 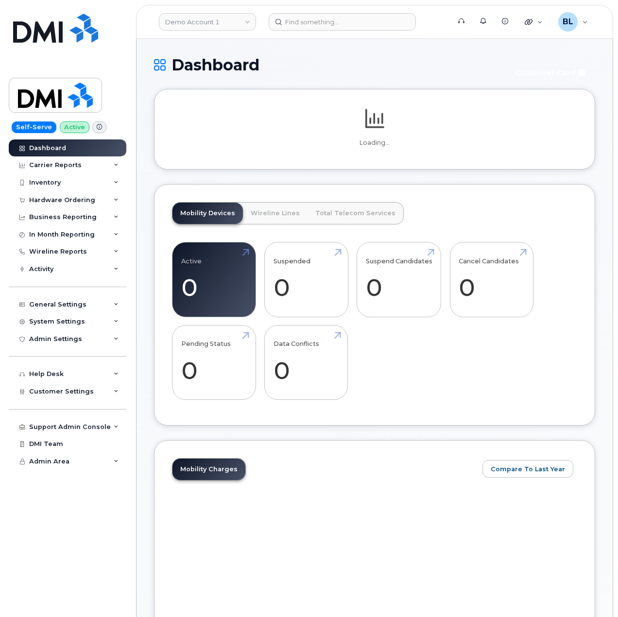 What do you see at coordinates (527, 469) in the screenshot?
I see `button: Compare To Last Year` at bounding box center [527, 469].